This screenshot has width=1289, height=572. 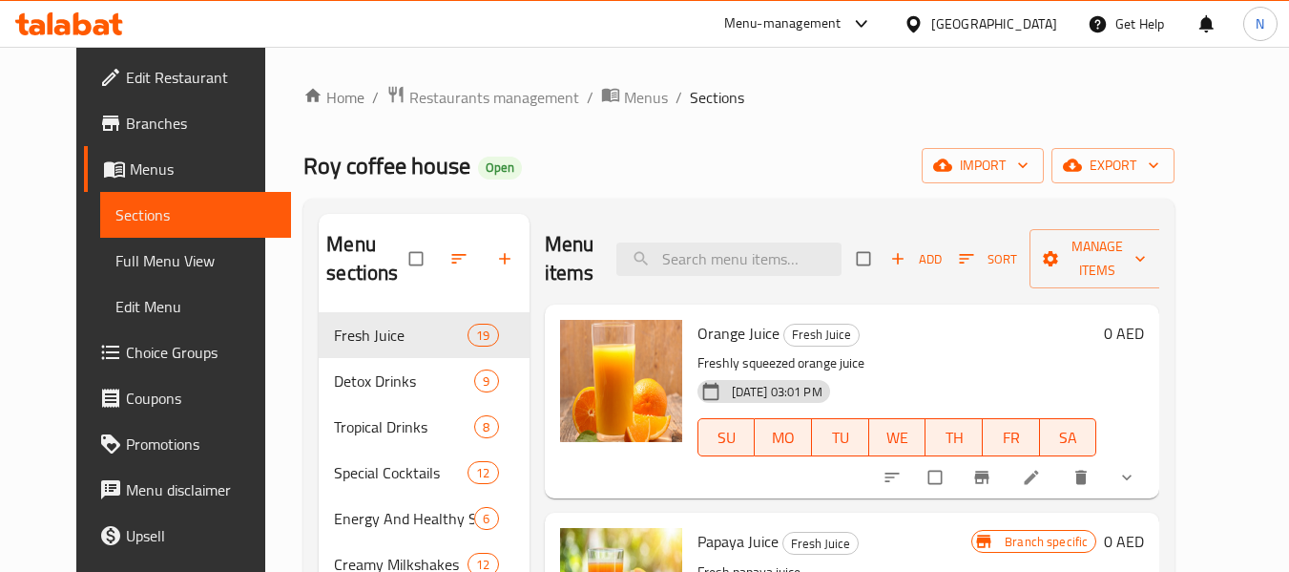 What do you see at coordinates (424, 472) in the screenshot?
I see `div: Special Cocktails12` at bounding box center [424, 472].